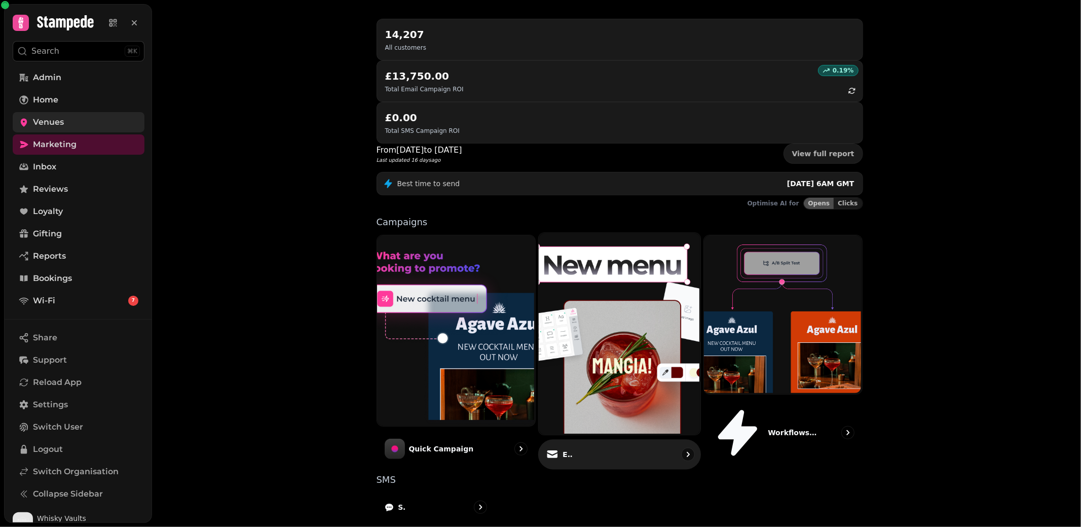 The image size is (1081, 527). What do you see at coordinates (79, 360) in the screenshot?
I see `button: Support` at bounding box center [79, 360].